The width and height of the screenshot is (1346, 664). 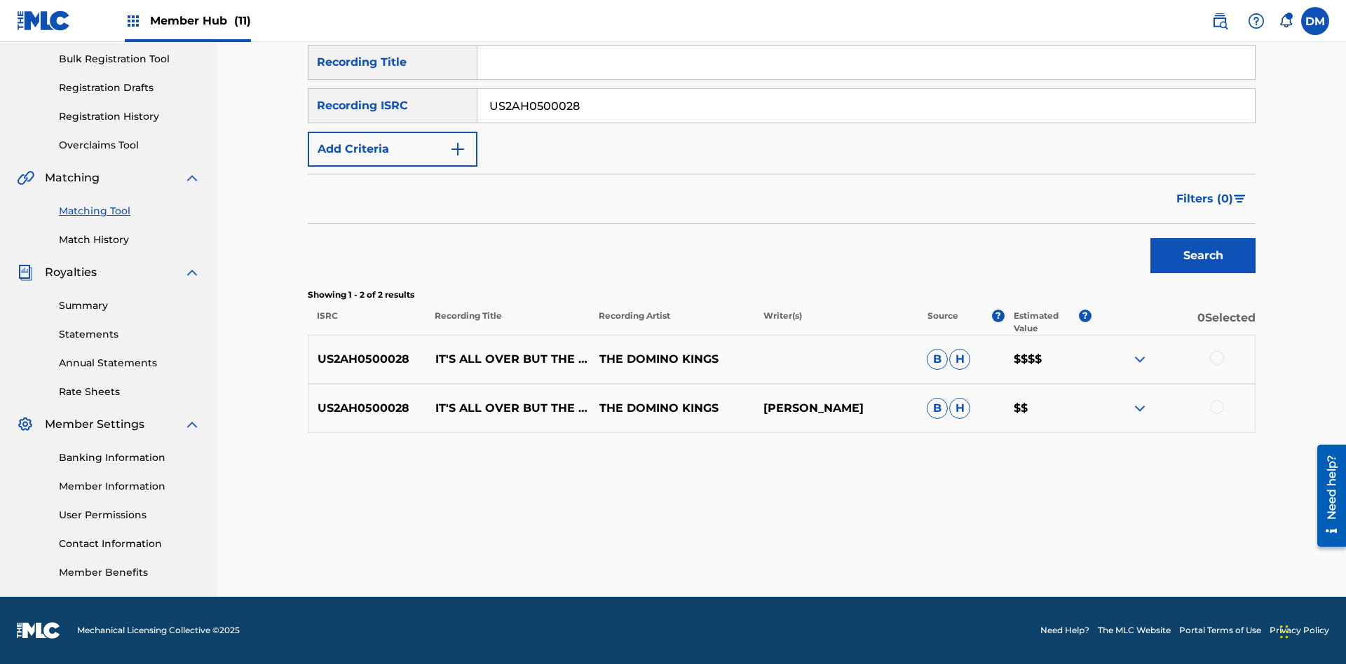 I want to click on a: Matching Tool, so click(x=130, y=211).